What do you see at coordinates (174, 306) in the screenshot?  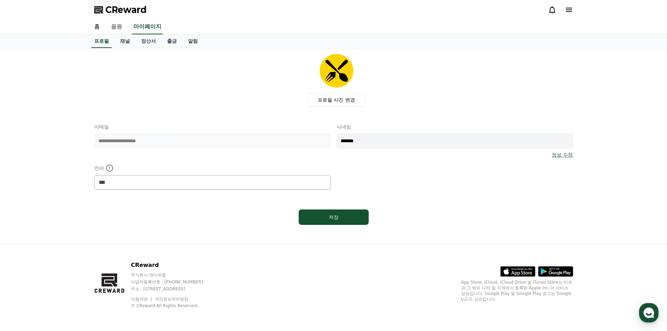 I see `p: © CReward All Rights Reserved.` at bounding box center [174, 306].